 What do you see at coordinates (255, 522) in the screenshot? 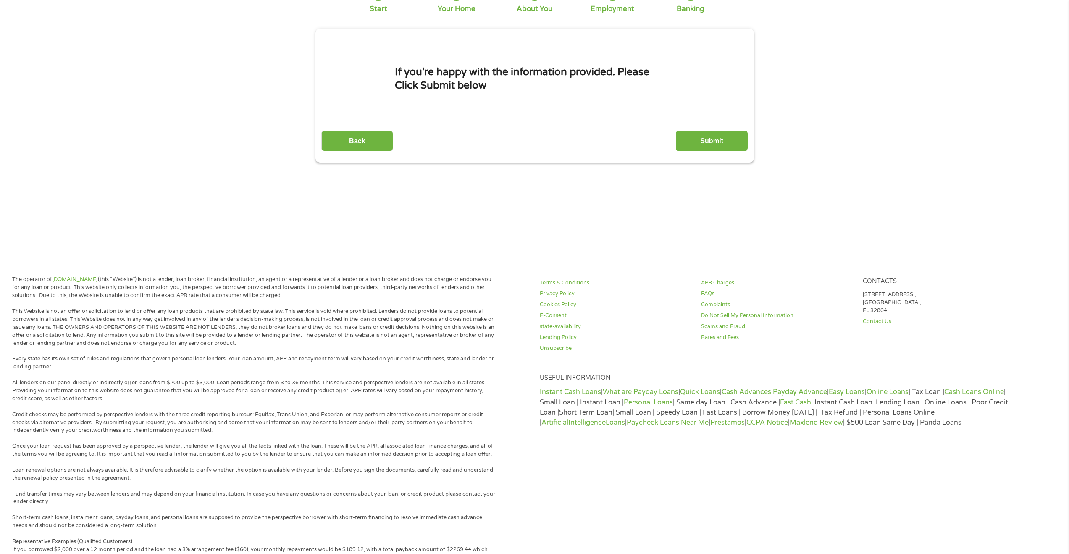
I see `p: Short-term cash loans, instalment loans, payday loans, and personal loans are supposed to provide...` at bounding box center [255, 522].